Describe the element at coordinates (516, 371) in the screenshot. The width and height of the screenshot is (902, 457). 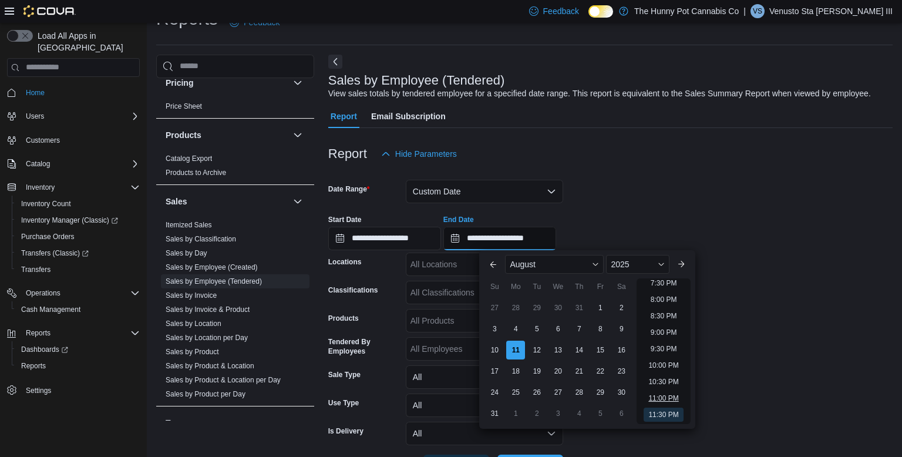
I see `div: day-18` at that location.